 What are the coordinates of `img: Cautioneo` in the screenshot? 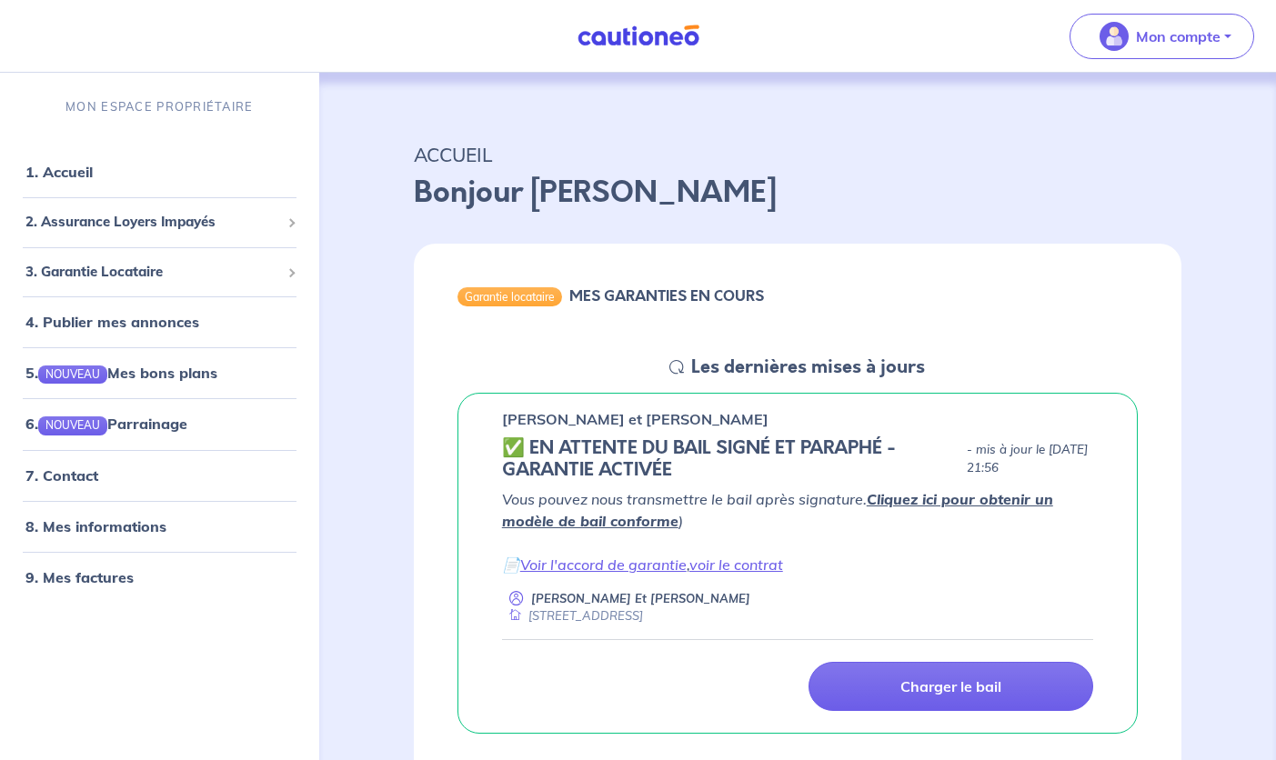 It's located at (638, 35).